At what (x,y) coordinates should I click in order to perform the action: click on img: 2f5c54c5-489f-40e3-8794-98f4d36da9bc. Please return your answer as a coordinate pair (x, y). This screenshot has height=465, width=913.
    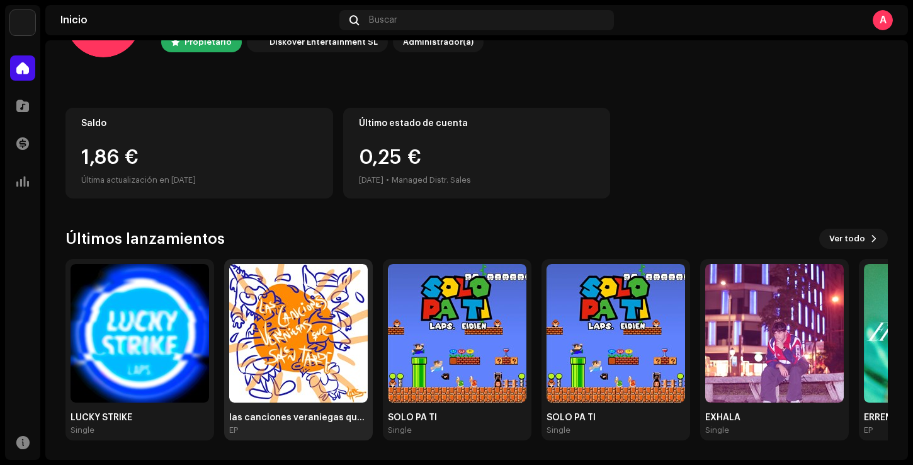
    Looking at the image, I should click on (298, 333).